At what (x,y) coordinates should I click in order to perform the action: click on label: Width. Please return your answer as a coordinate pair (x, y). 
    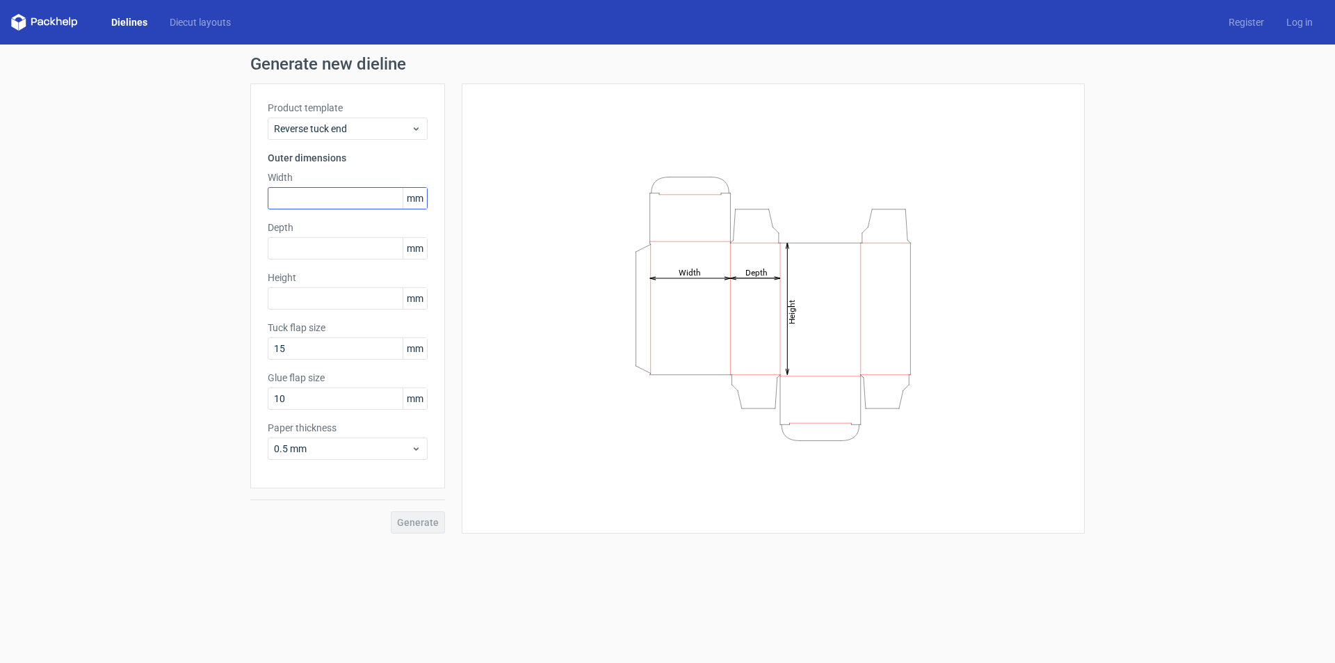
    Looking at the image, I should click on (348, 177).